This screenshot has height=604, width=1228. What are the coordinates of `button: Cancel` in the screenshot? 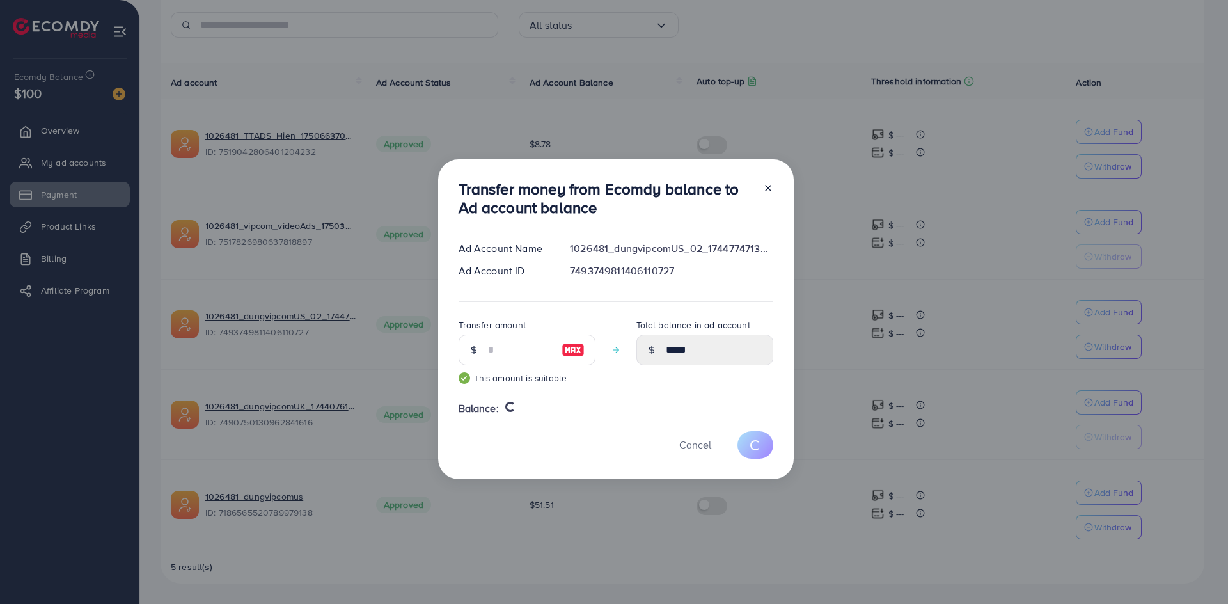 It's located at (695, 445).